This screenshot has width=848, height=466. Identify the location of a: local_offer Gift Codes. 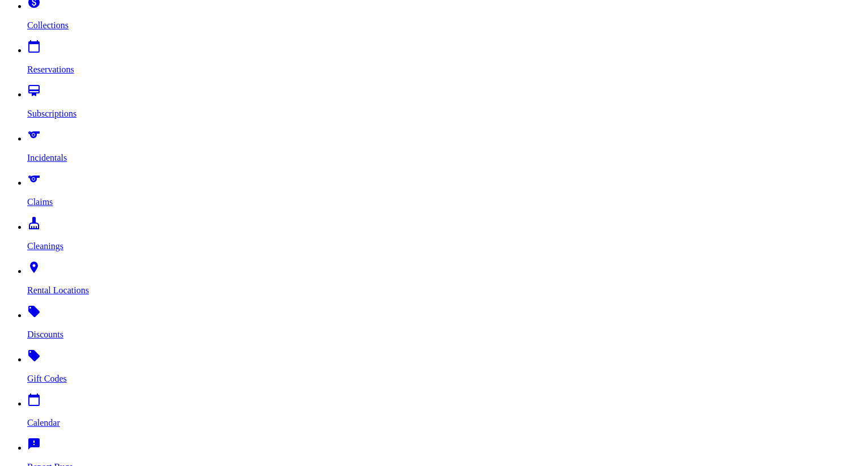
(435, 369).